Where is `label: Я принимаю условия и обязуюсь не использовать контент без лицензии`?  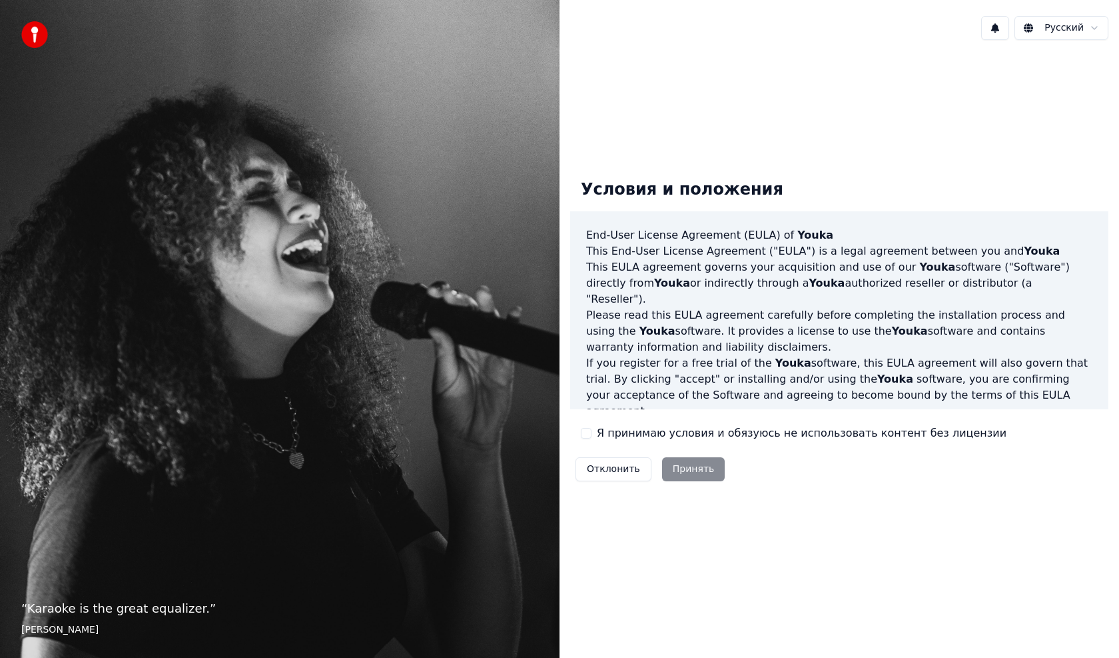 label: Я принимаю условия и обязуюсь не использовать контент без лицензии is located at coordinates (801, 433).